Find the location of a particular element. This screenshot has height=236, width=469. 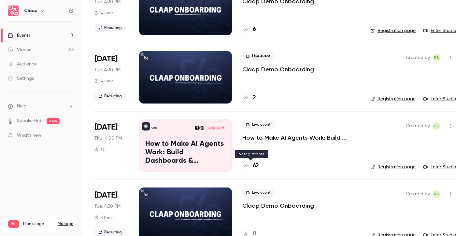

span: Pierre Touzeau is located at coordinates (437, 126).